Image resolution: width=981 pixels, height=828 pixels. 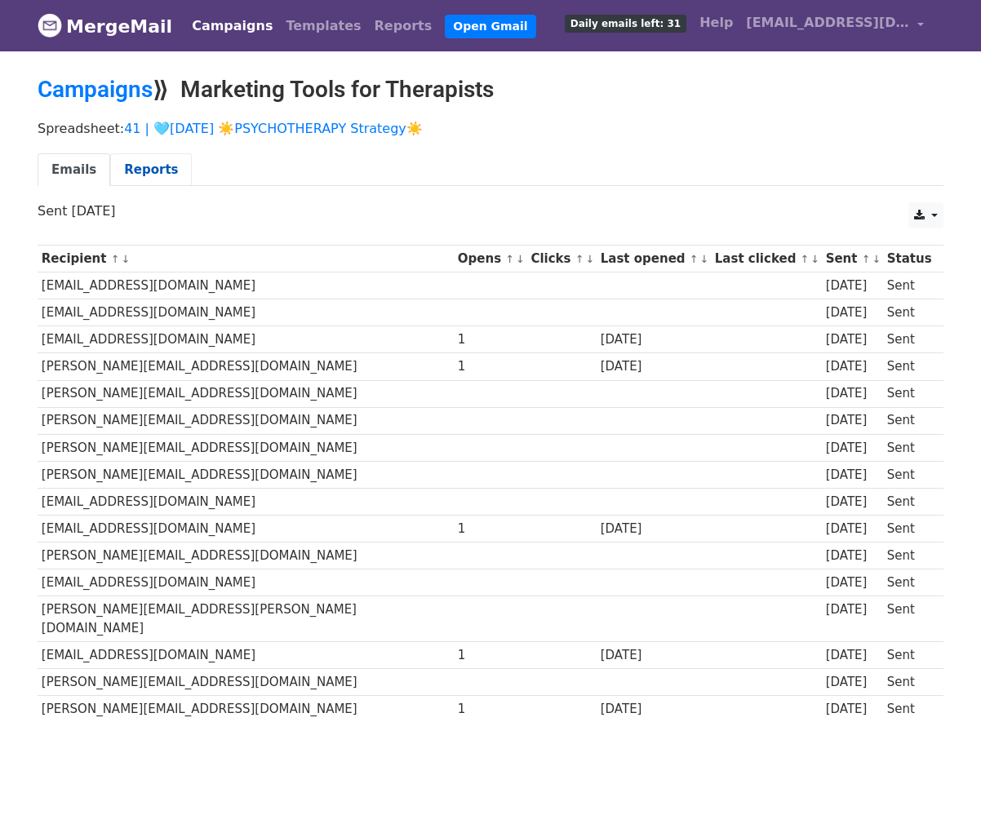 What do you see at coordinates (490, 259) in the screenshot?
I see `th: Opens` at bounding box center [490, 259].